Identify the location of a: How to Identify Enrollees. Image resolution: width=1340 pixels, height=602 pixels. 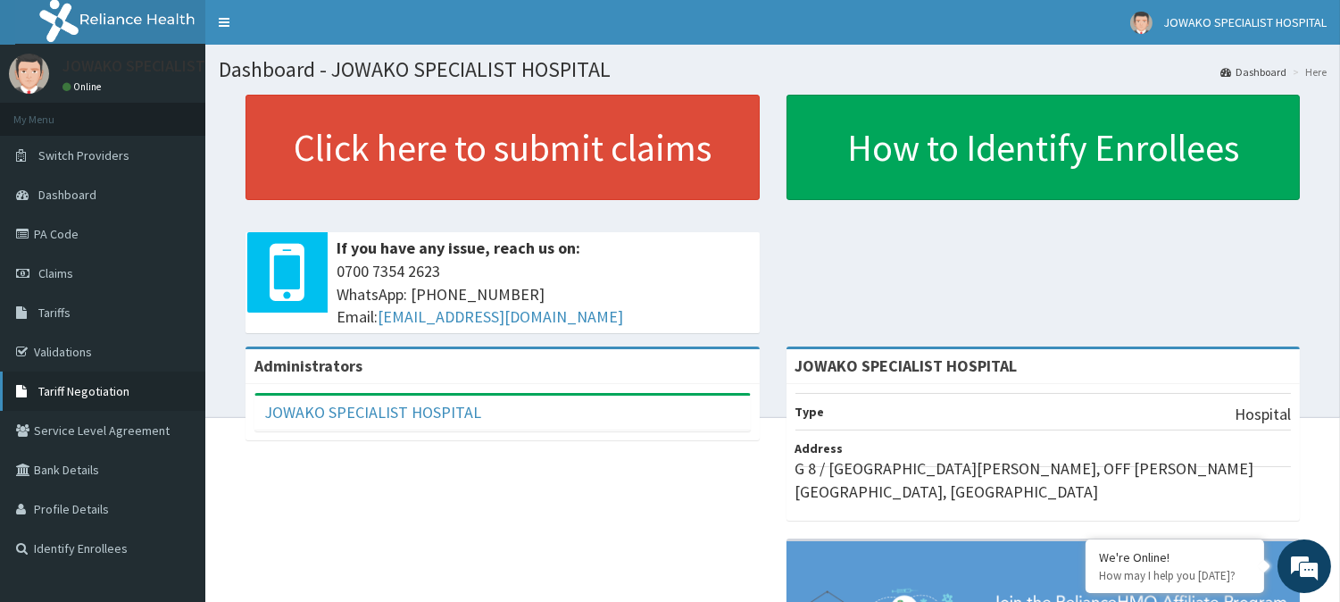
(1043, 147).